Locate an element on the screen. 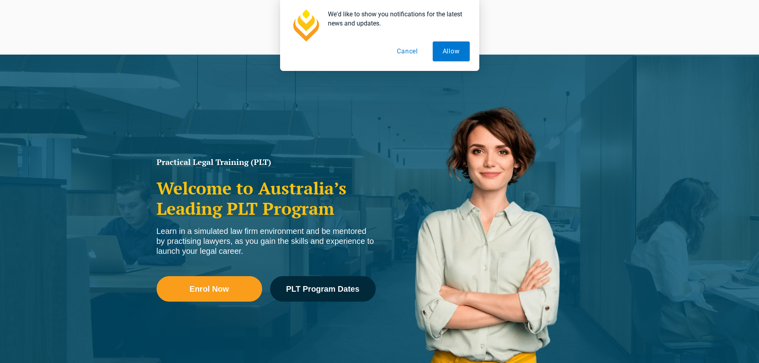  div: Learn in a simulated law firm environment and be mentored by practising lawyers, as you gain the ... is located at coordinates (266, 241).